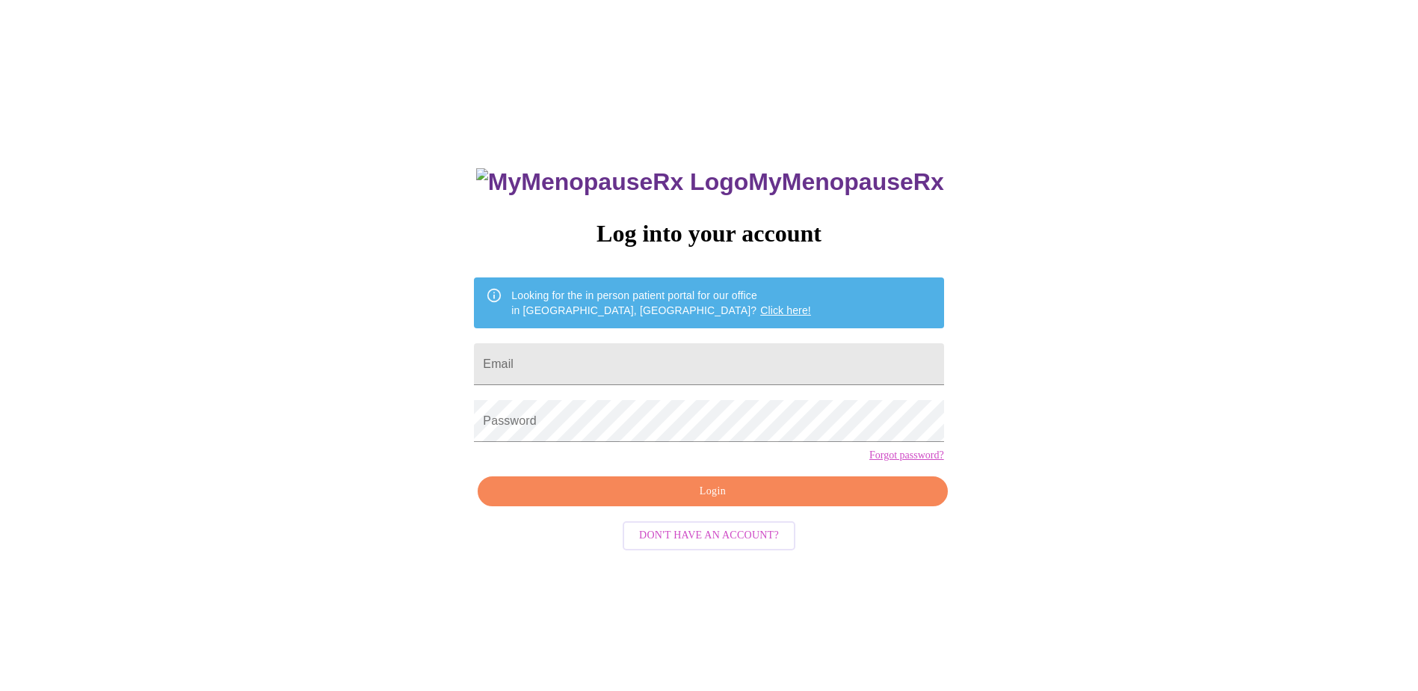  What do you see at coordinates (906, 455) in the screenshot?
I see `a: Forgot password?` at bounding box center [906, 455].